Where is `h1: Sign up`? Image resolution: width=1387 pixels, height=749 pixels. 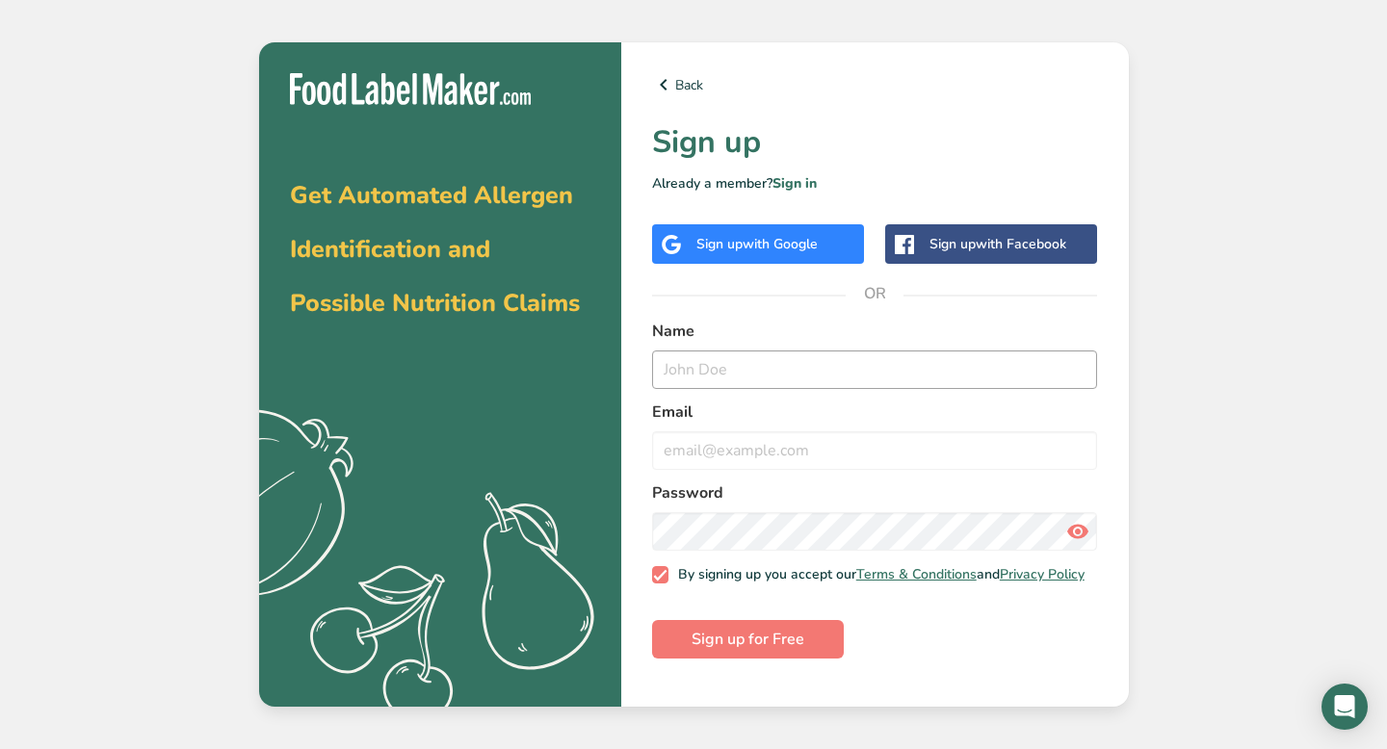
h1: Sign up is located at coordinates (874, 143).